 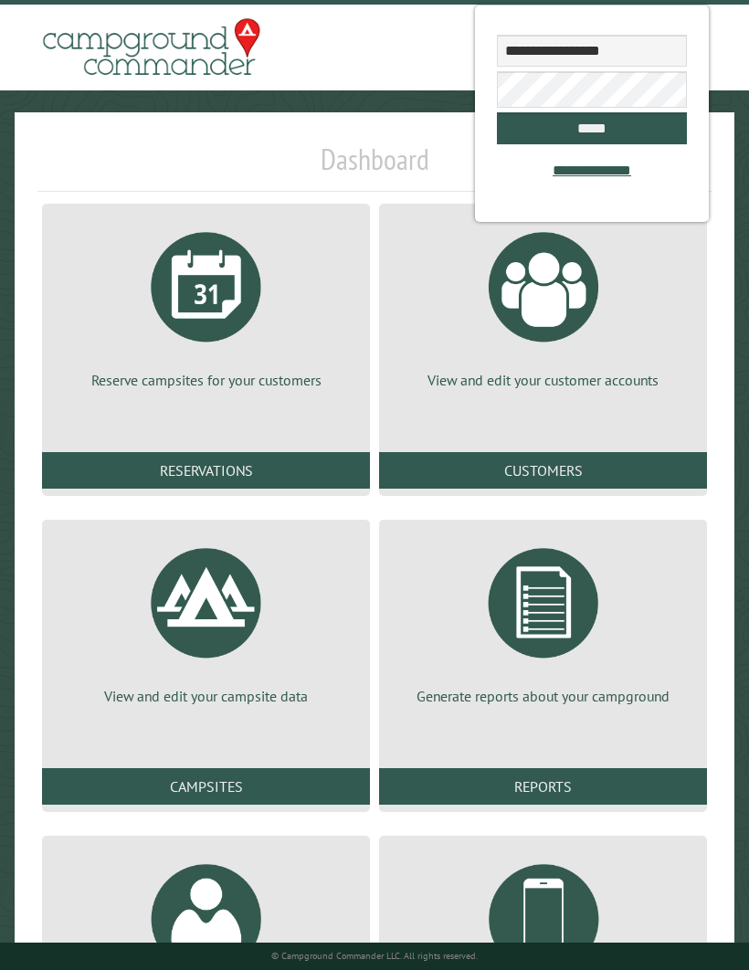 I want to click on a: Reservations, so click(x=205, y=470).